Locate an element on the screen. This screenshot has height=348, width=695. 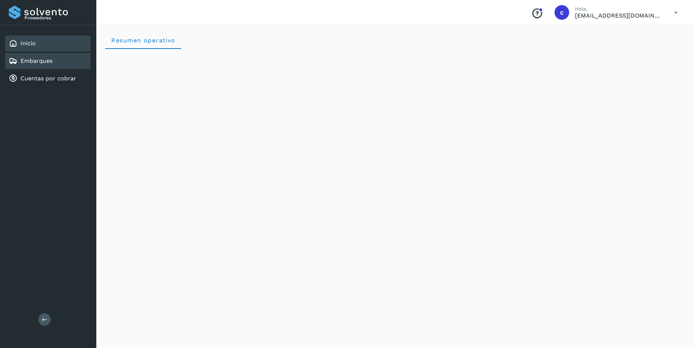
span: Resumen operativo is located at coordinates (143, 40).